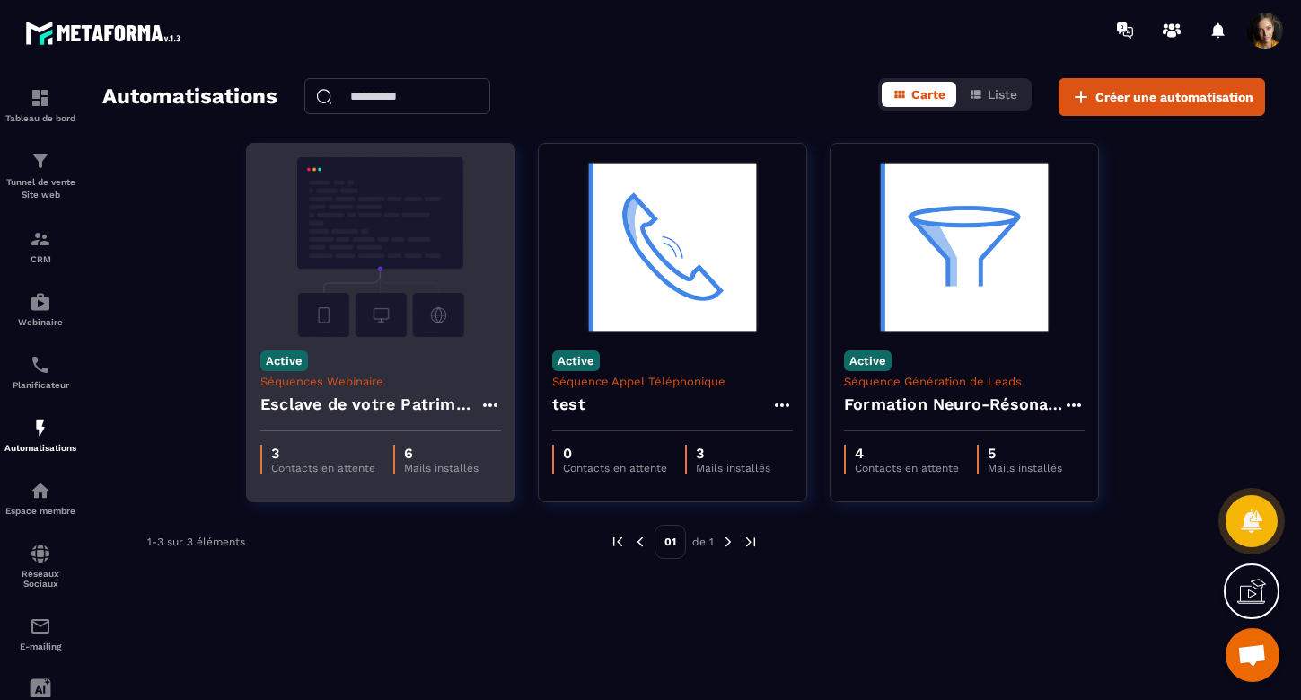  What do you see at coordinates (40, 646) in the screenshot?
I see `p: E-mailing` at bounding box center [40, 646].